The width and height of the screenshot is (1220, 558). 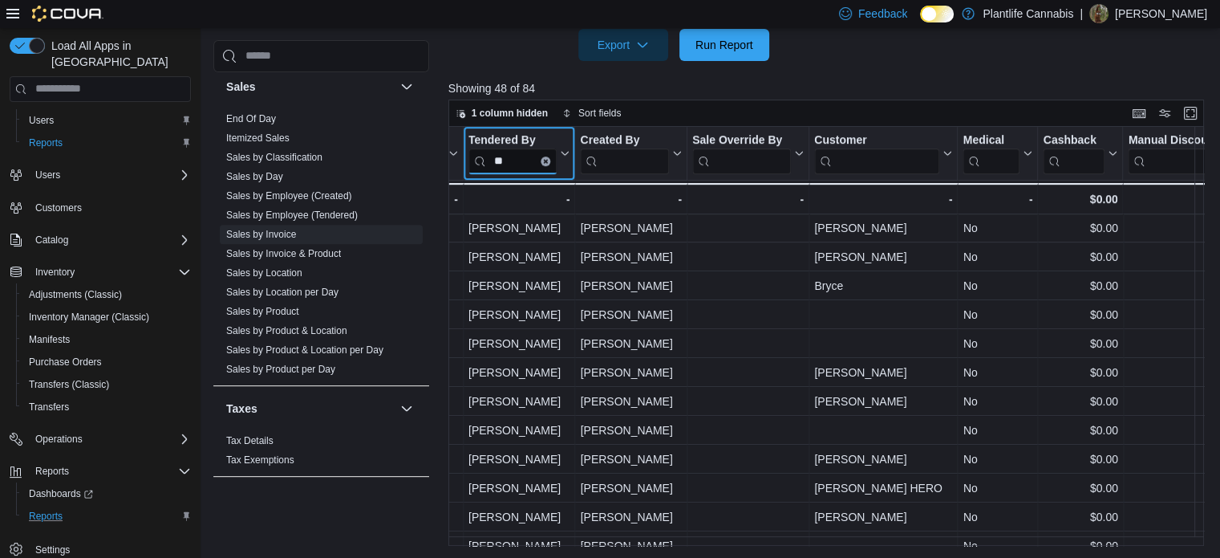 I want to click on a: Reports, so click(x=46, y=516).